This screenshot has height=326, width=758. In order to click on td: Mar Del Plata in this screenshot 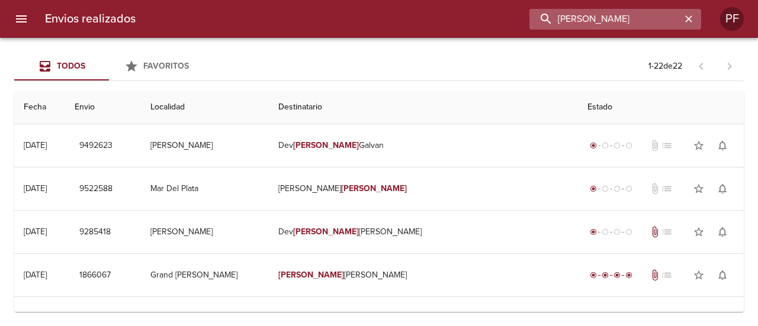, I will do `click(205, 189)`.